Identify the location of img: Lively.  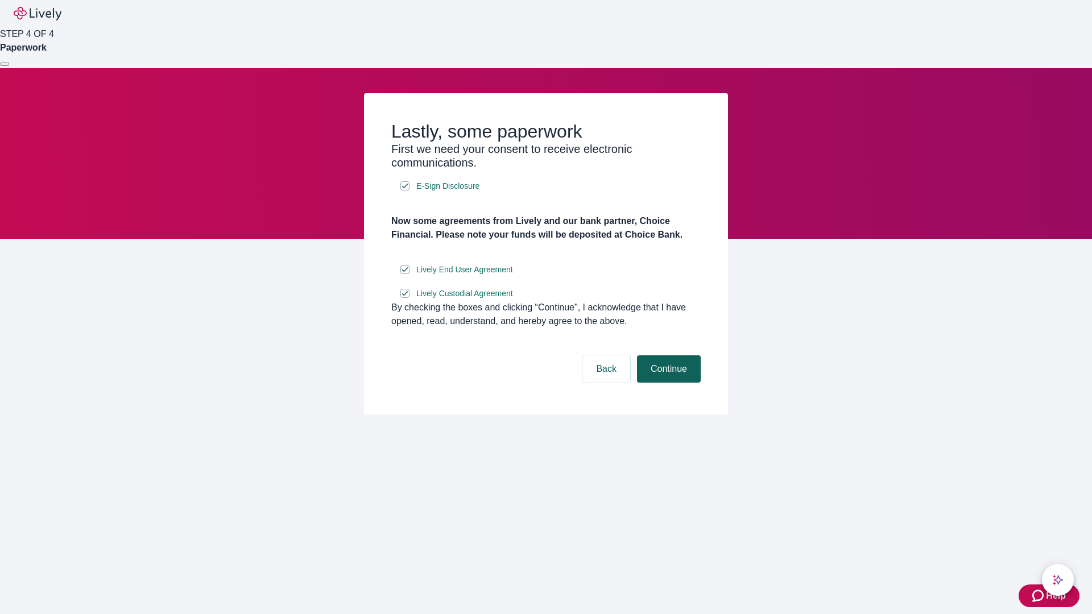
(38, 14).